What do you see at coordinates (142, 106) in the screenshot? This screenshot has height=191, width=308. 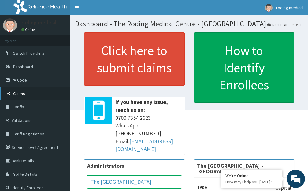 I see `b: If you have any issue, reach us on:` at bounding box center [142, 106].